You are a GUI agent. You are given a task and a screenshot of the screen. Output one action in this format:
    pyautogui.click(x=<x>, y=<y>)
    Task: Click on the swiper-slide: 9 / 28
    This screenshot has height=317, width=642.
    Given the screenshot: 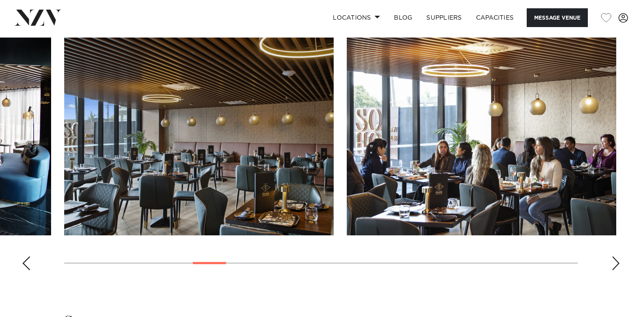 What is the action you would take?
    pyautogui.click(x=482, y=136)
    